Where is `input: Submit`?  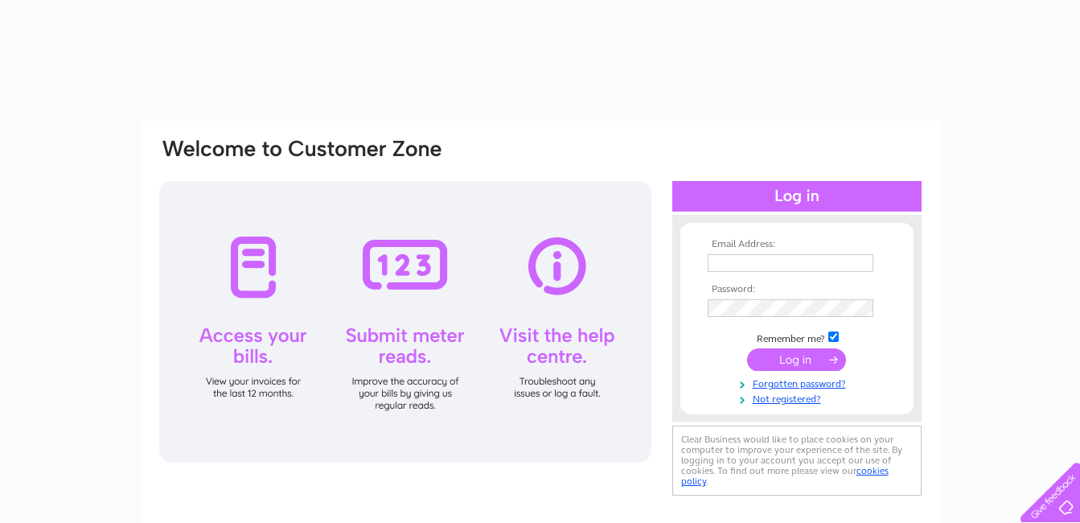
input: Submit is located at coordinates (796, 359).